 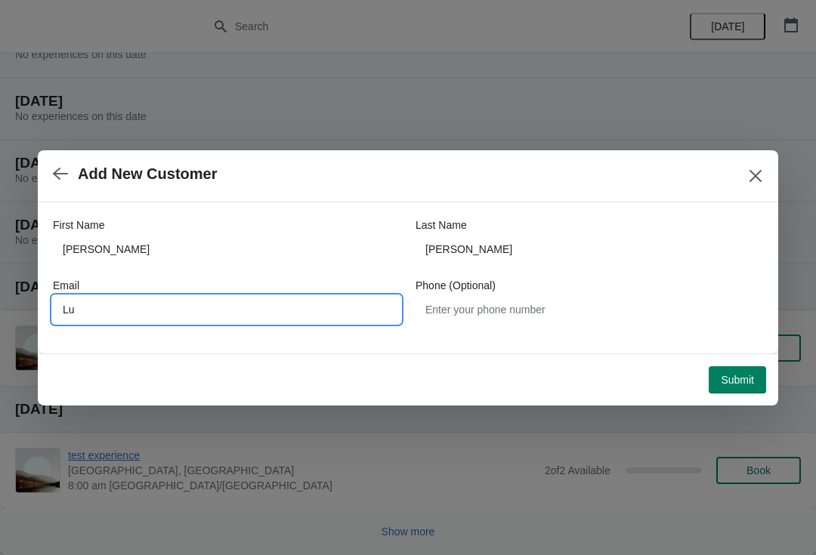 I want to click on input: John, so click(x=227, y=249).